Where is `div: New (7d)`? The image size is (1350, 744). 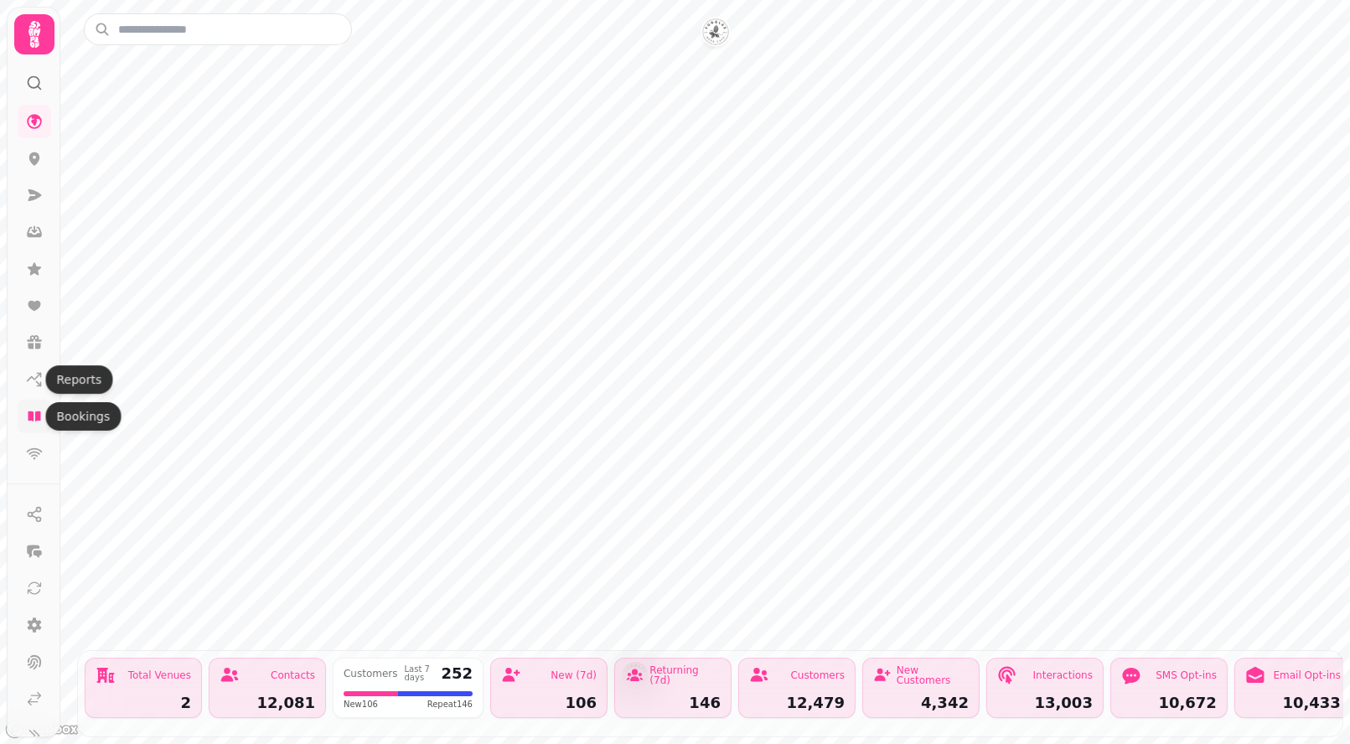 div: New (7d) is located at coordinates (573, 676).